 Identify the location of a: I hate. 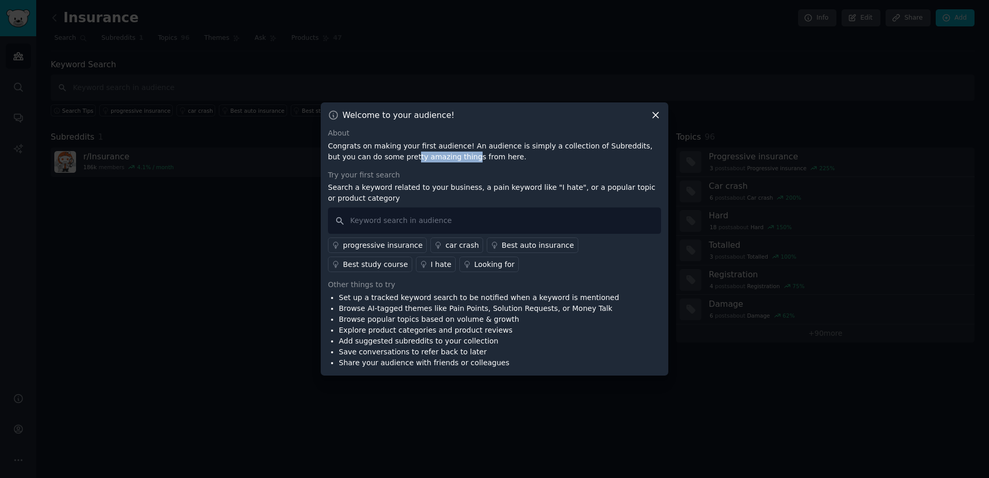
(436, 264).